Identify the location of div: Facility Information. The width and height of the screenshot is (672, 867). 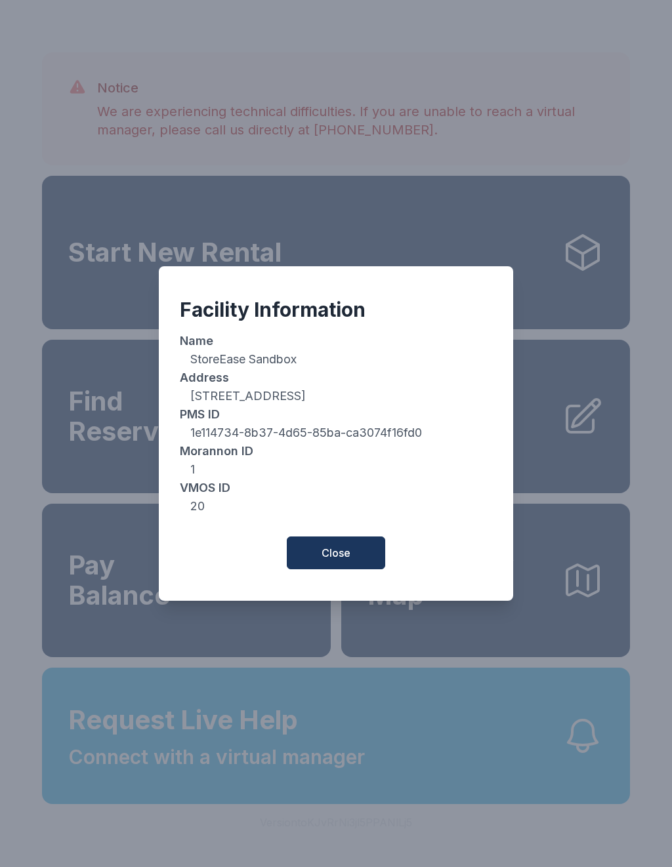
(336, 310).